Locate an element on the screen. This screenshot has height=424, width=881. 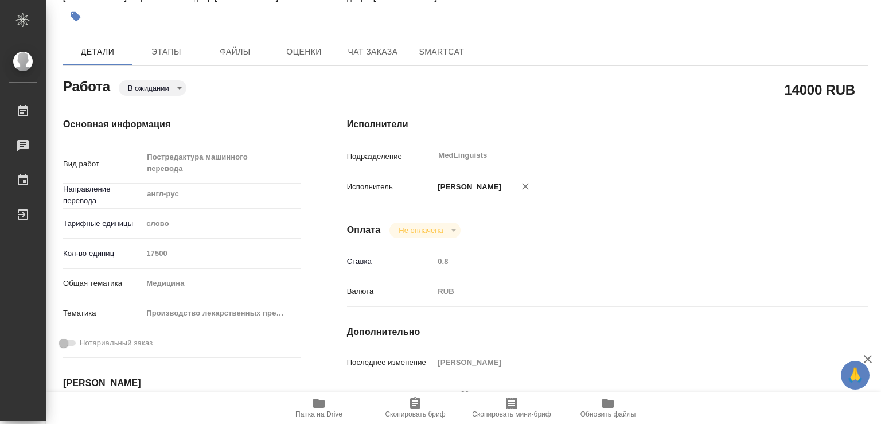
span: Скопировать мини-бриф is located at coordinates (511, 414).